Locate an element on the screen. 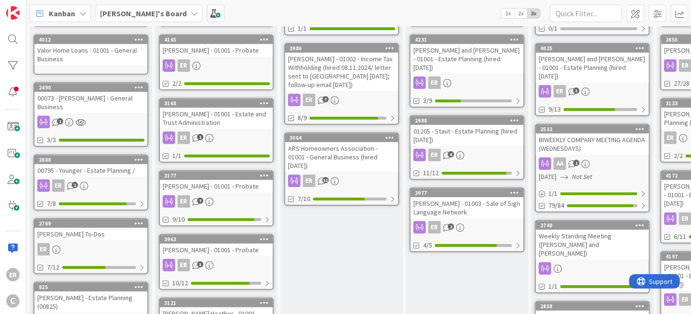 This screenshot has height=314, width=691. div: 2858 is located at coordinates (594, 306).